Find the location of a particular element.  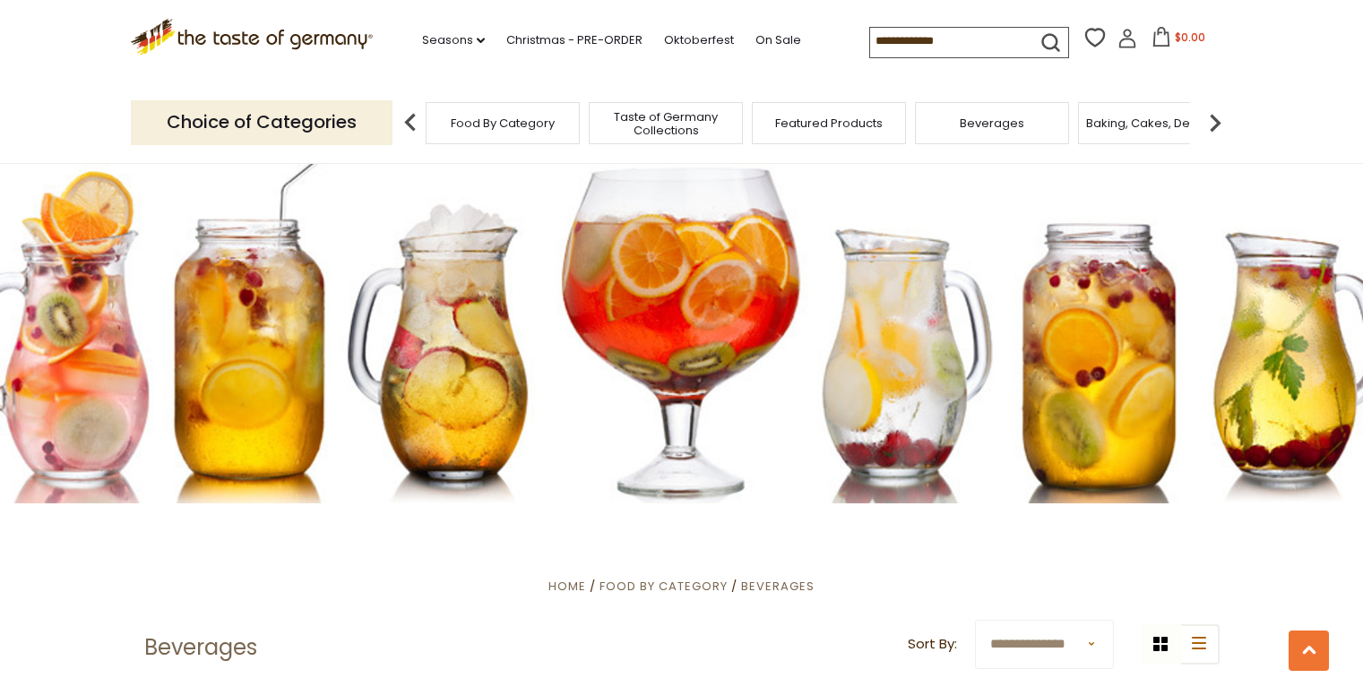

a: Home is located at coordinates (567, 586).